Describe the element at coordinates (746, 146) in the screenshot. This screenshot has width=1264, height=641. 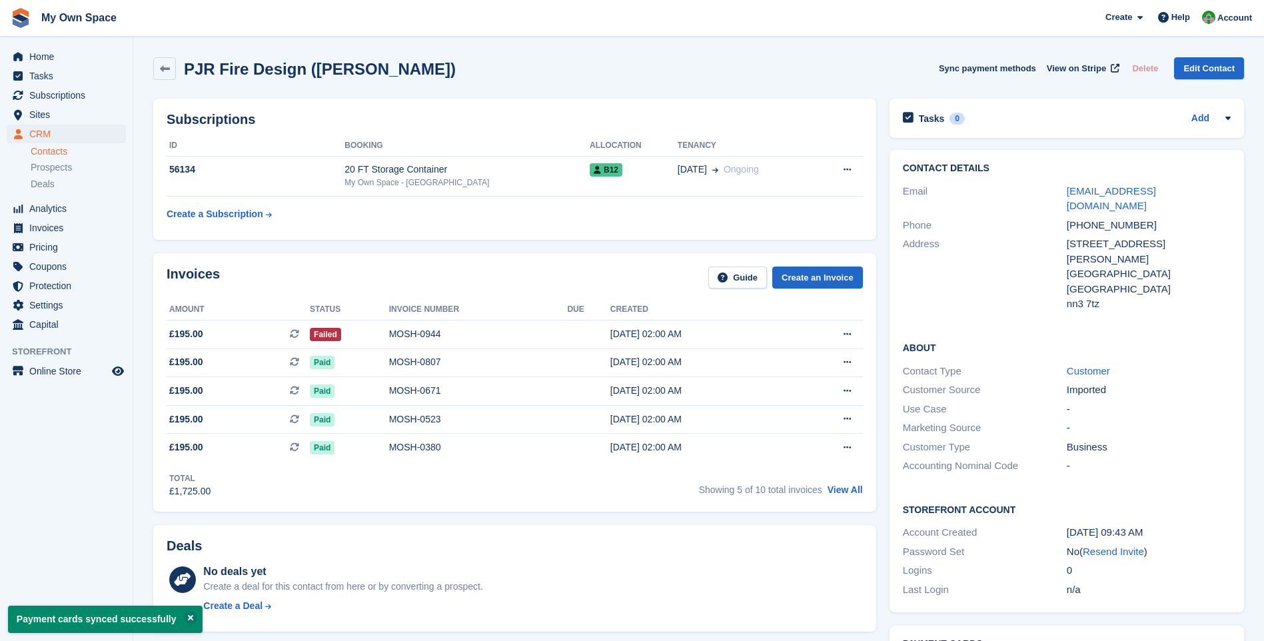
I see `th: Tenancy` at that location.